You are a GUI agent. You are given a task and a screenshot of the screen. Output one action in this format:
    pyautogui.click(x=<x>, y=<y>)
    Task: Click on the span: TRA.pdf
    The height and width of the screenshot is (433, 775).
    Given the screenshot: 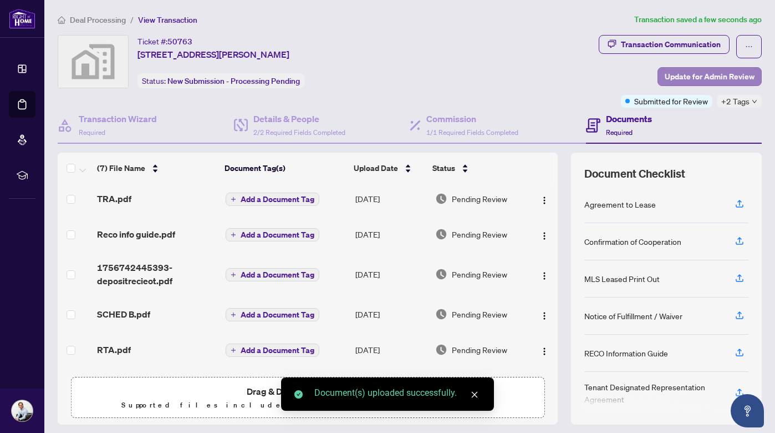 What is the action you would take?
    pyautogui.click(x=114, y=199)
    